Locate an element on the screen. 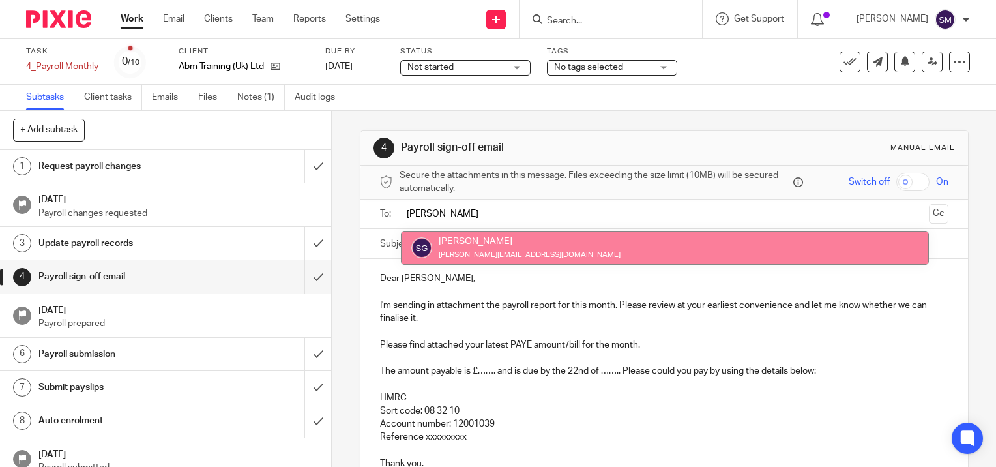 The width and height of the screenshot is (996, 467). a: Reports is located at coordinates (310, 19).